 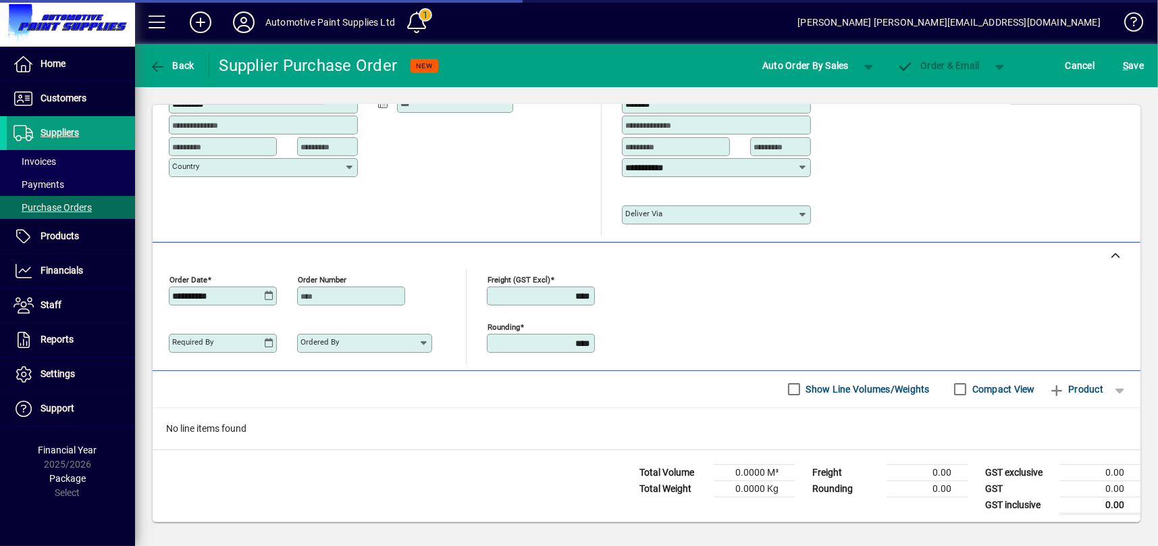 What do you see at coordinates (71, 271) in the screenshot?
I see `a: Financials` at bounding box center [71, 271].